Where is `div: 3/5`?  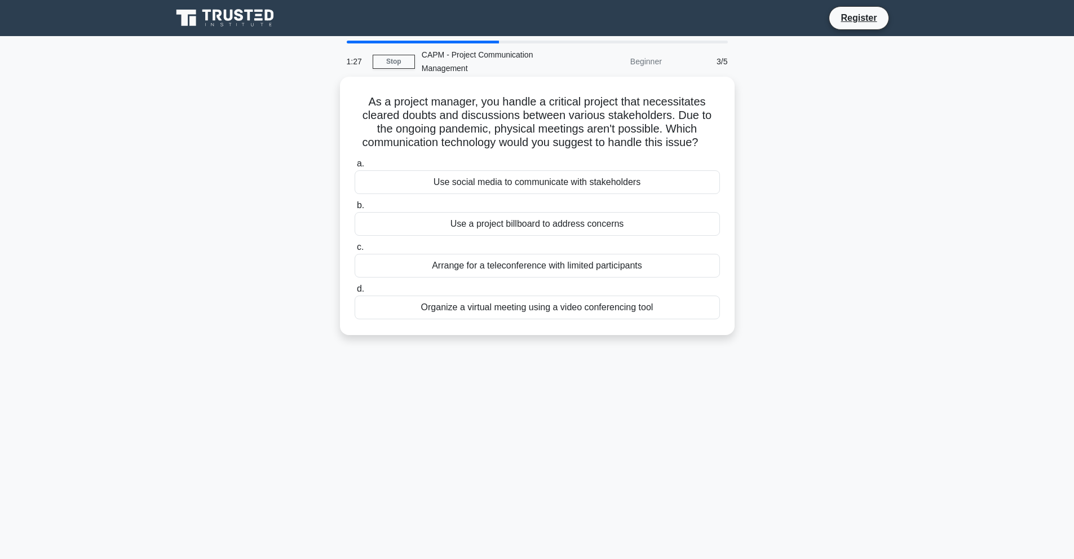 div: 3/5 is located at coordinates (701, 61).